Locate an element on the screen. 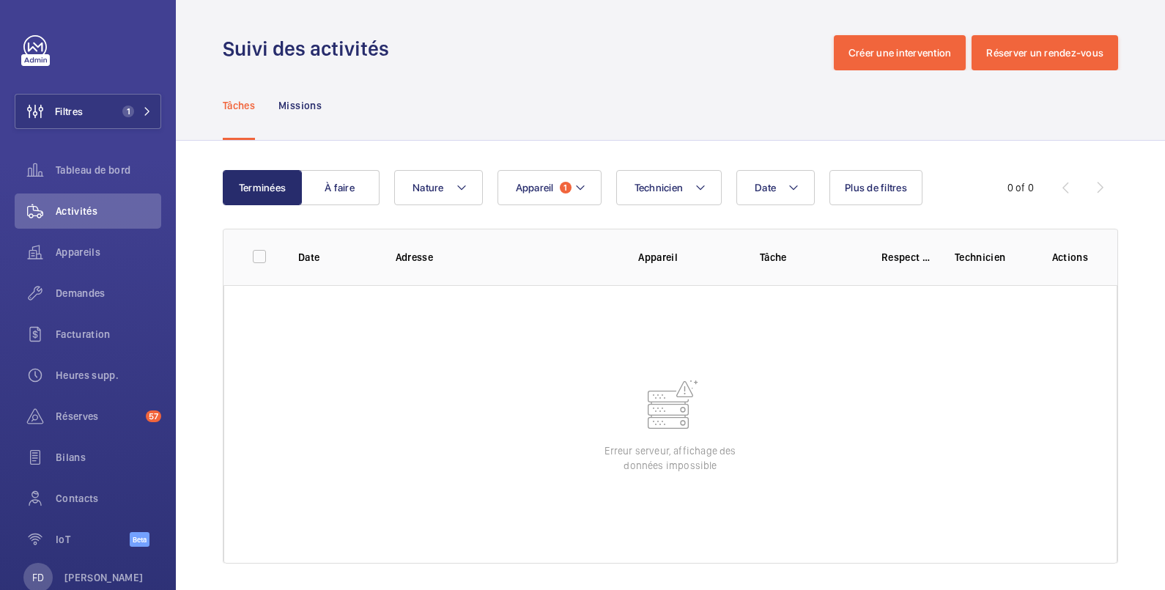  button: Date is located at coordinates (775, 188).